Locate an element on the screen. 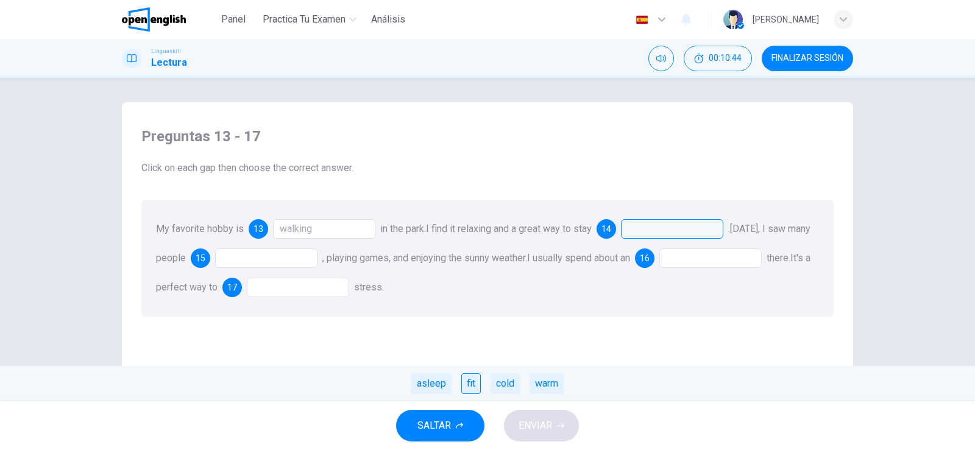 This screenshot has height=450, width=975. span: I usually spend about an is located at coordinates (578, 258).